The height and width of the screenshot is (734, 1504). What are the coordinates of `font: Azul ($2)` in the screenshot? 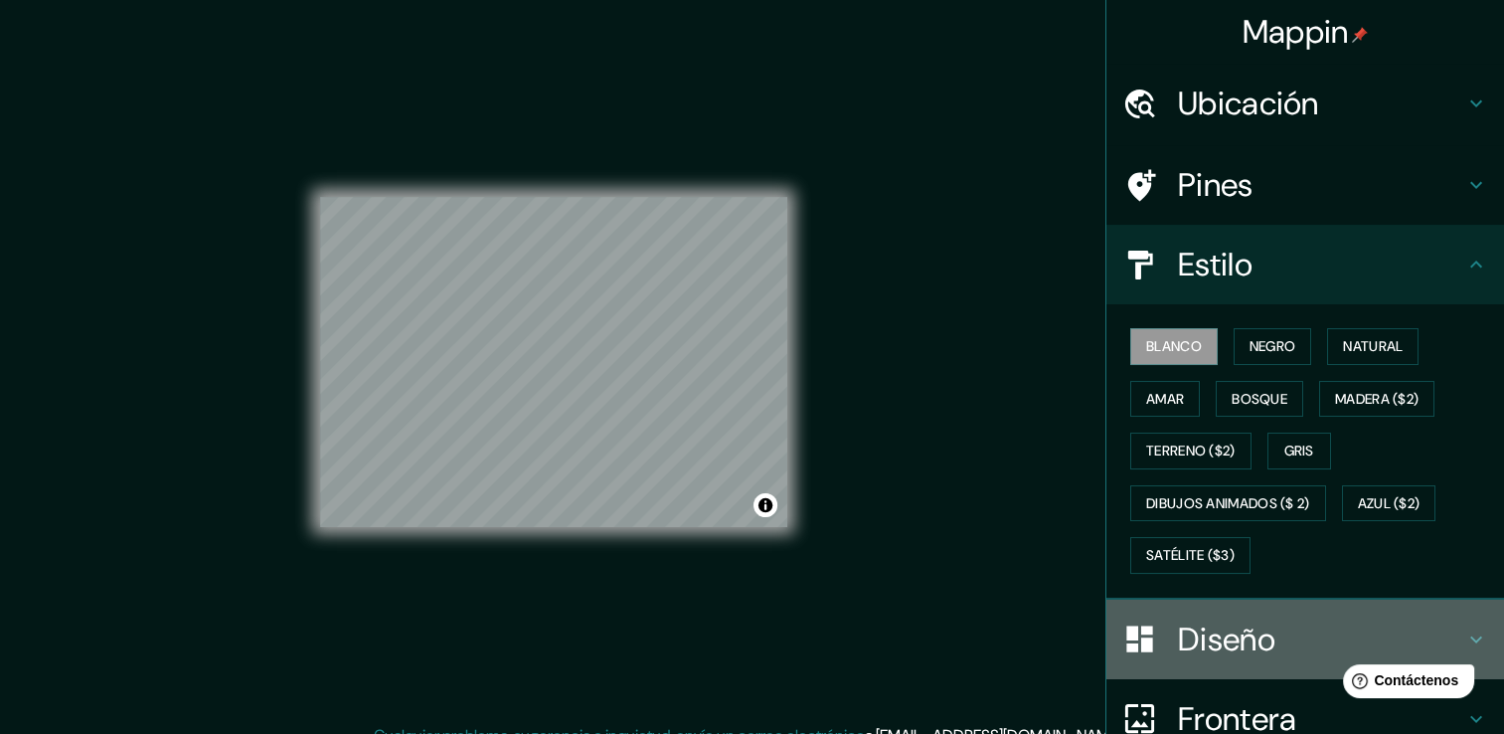 It's located at (1389, 503).